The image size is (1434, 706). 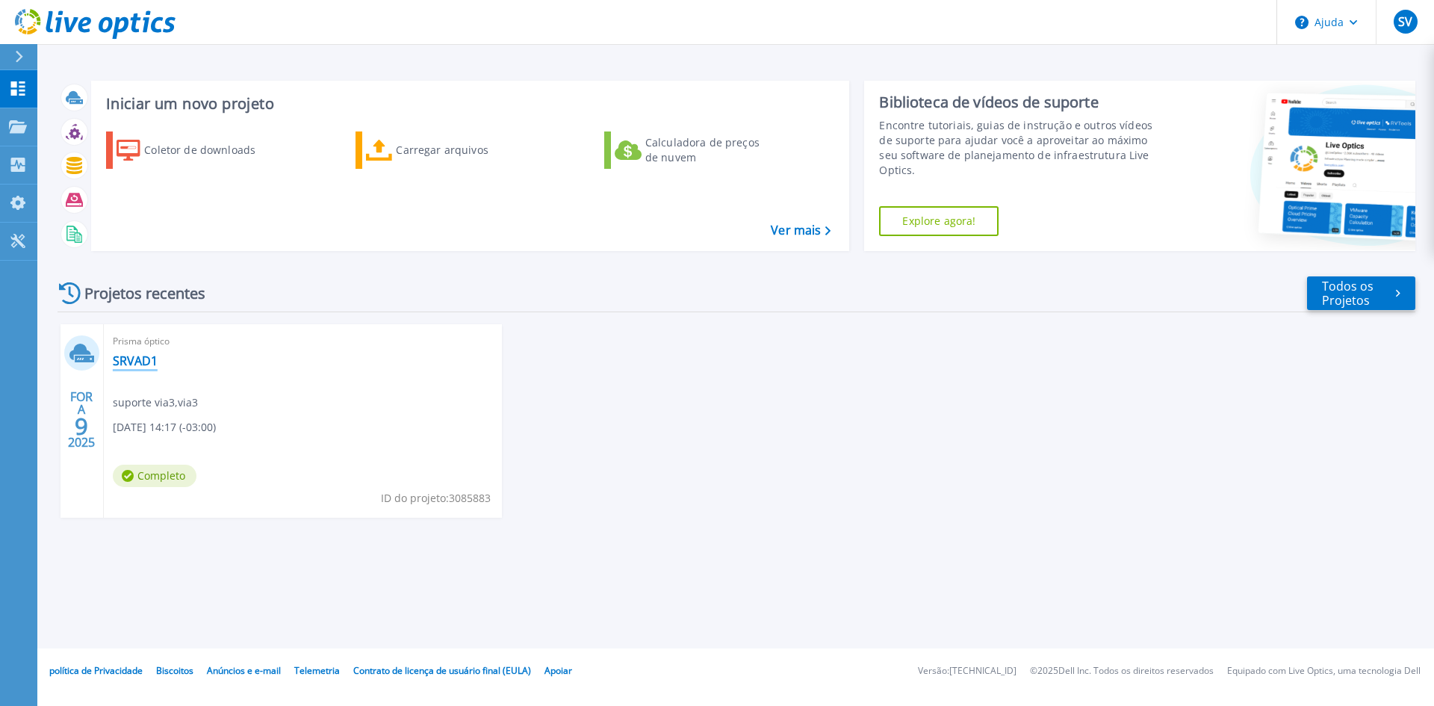 What do you see at coordinates (939, 220) in the screenshot?
I see `font: Explore agora!` at bounding box center [939, 220].